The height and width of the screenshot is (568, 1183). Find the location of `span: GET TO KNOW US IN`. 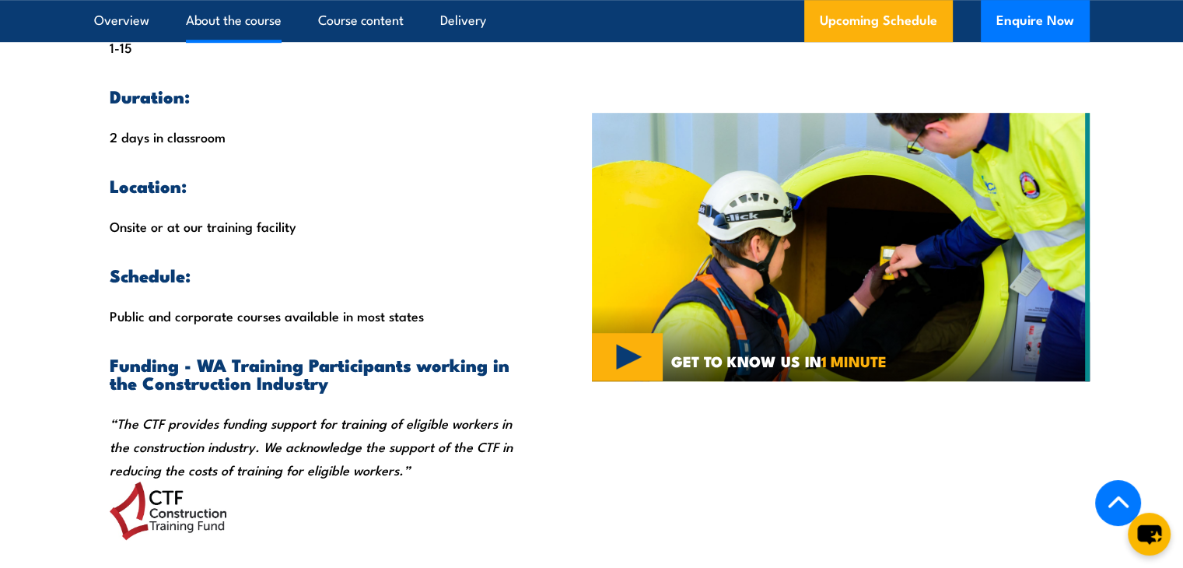

span: GET TO KNOW US IN is located at coordinates (778, 361).